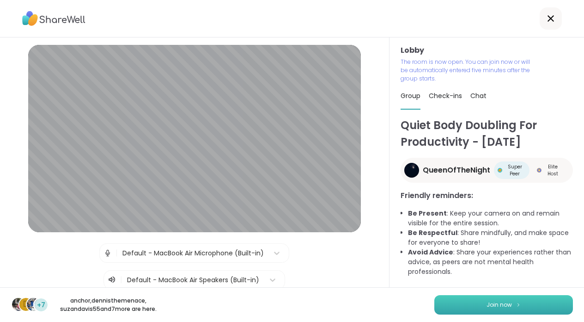  What do you see at coordinates (504, 304) in the screenshot?
I see `button: Join now` at bounding box center [504, 304].